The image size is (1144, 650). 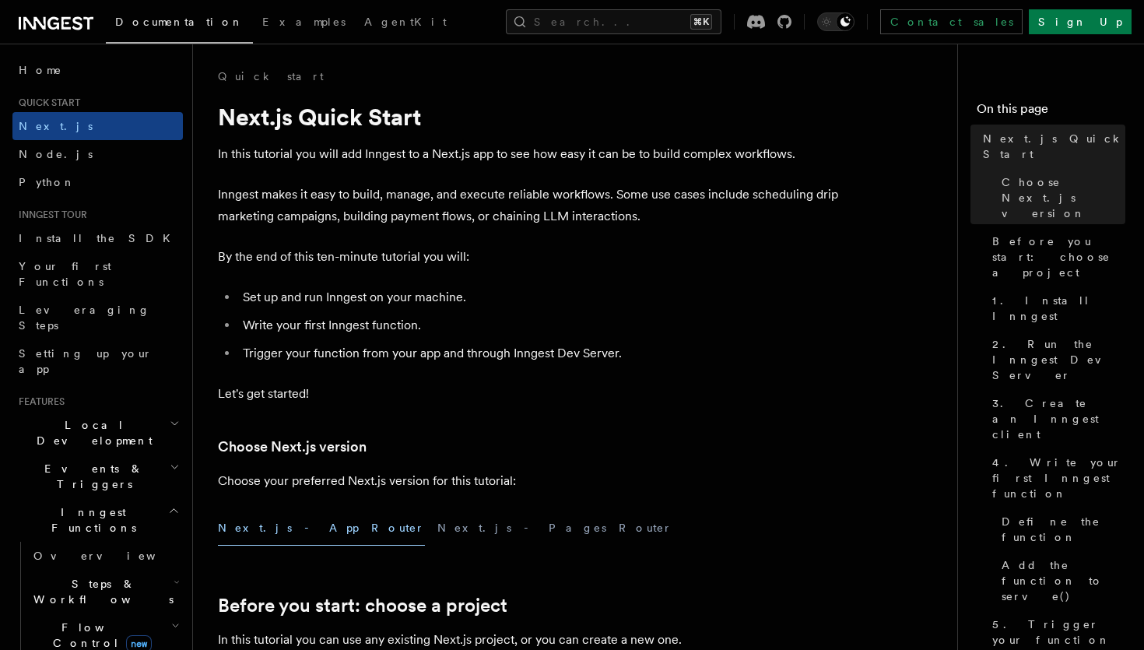 I want to click on button: Search...⌘K, so click(x=613, y=22).